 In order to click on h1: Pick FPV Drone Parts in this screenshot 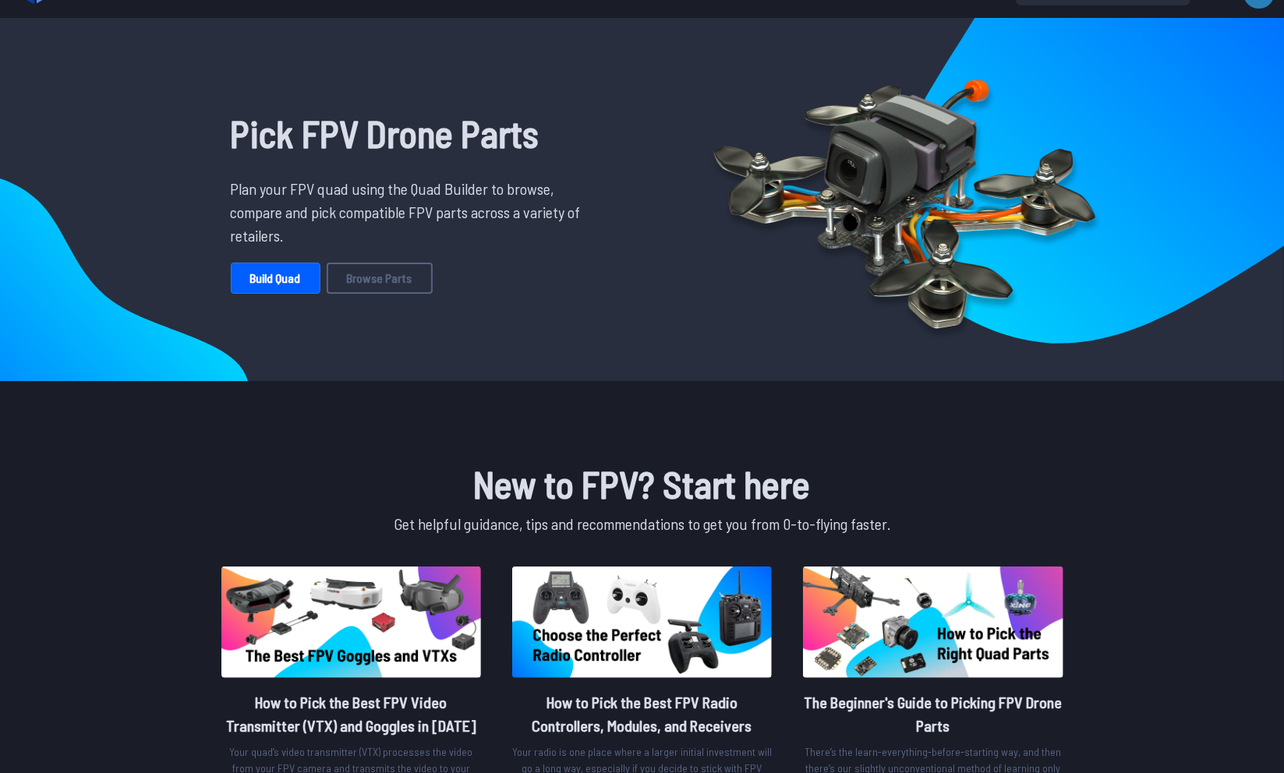, I will do `click(412, 133)`.